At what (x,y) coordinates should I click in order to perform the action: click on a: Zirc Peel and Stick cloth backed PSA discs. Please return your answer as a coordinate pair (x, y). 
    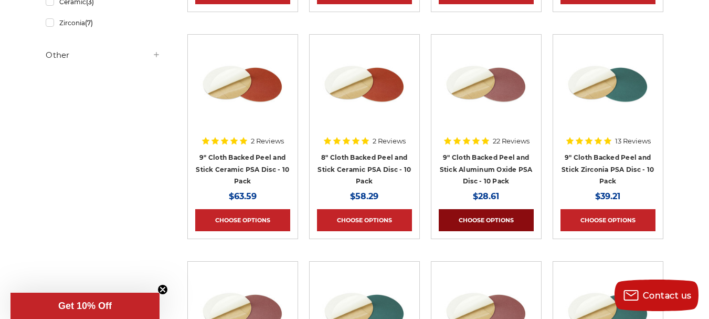
    Looking at the image, I should click on (608, 89).